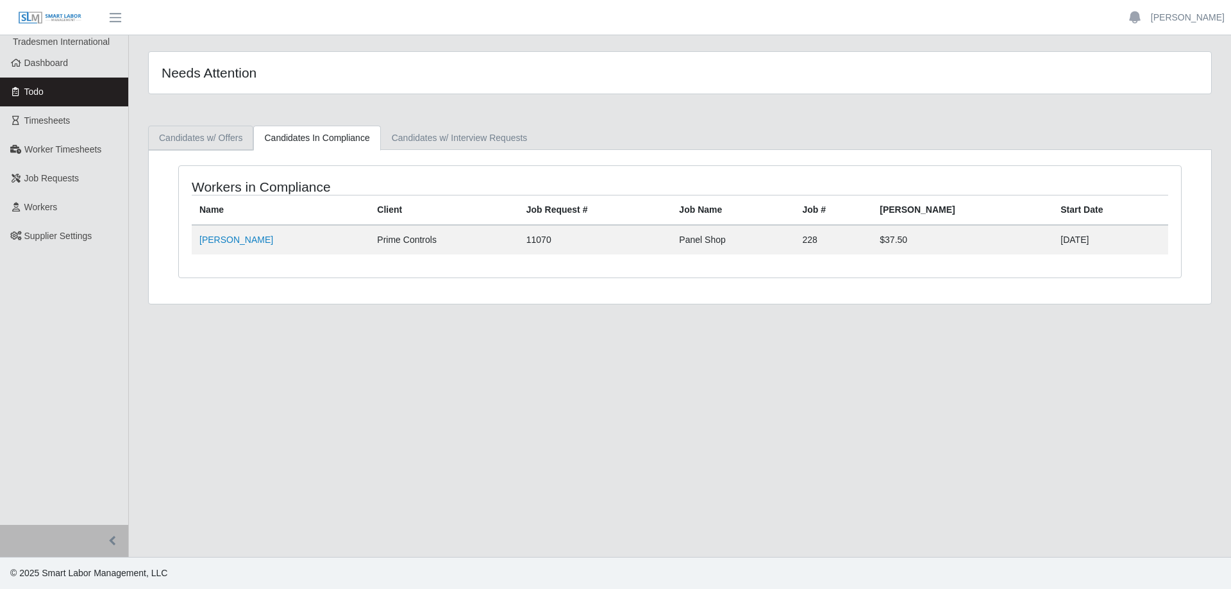  What do you see at coordinates (41, 207) in the screenshot?
I see `span: Workers` at bounding box center [41, 207].